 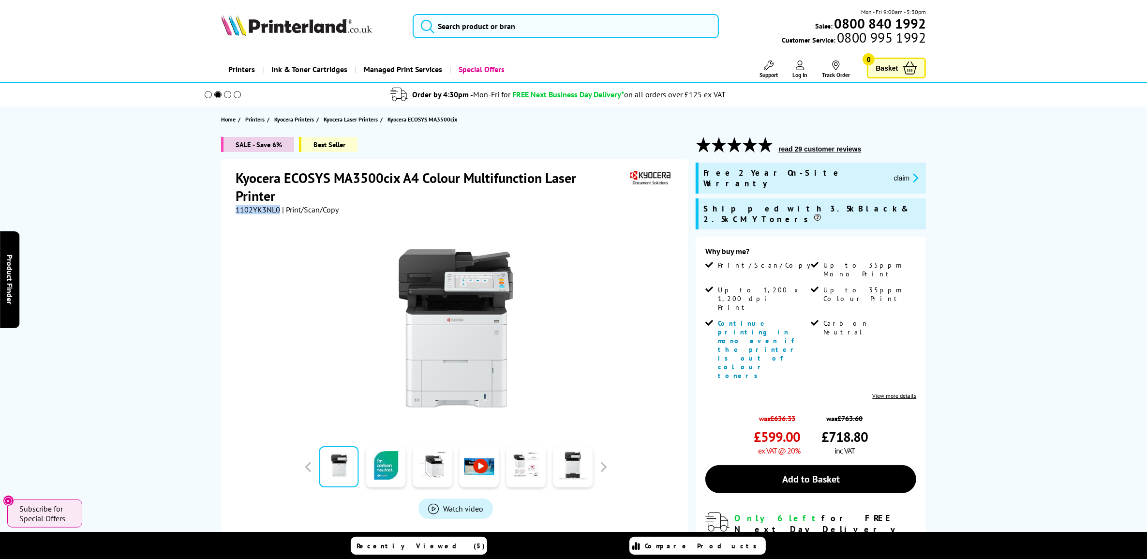 I want to click on a: View more details, so click(x=894, y=395).